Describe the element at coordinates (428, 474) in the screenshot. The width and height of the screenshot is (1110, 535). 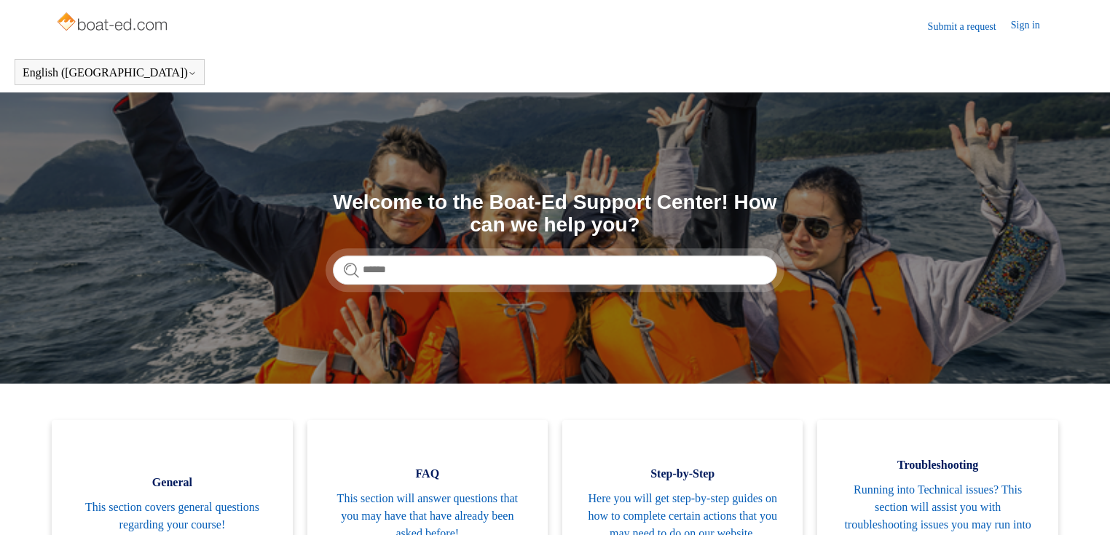
I see `span: FAQ` at that location.